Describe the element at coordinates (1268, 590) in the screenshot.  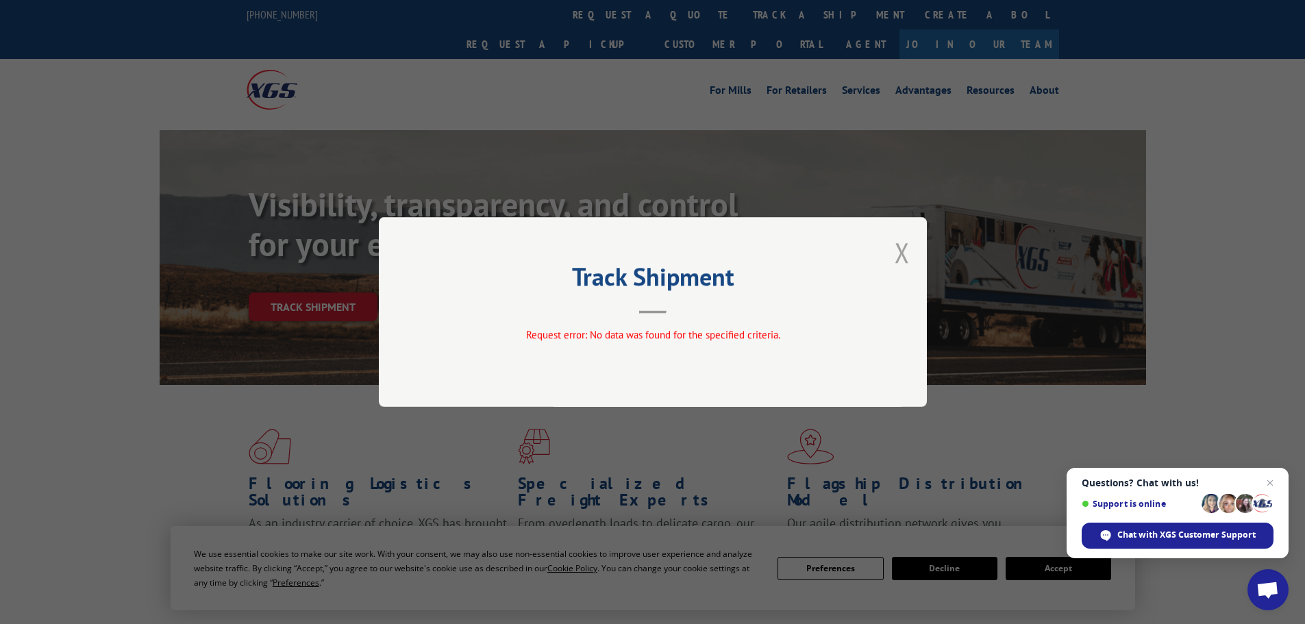
I see `div: Open chat` at that location.